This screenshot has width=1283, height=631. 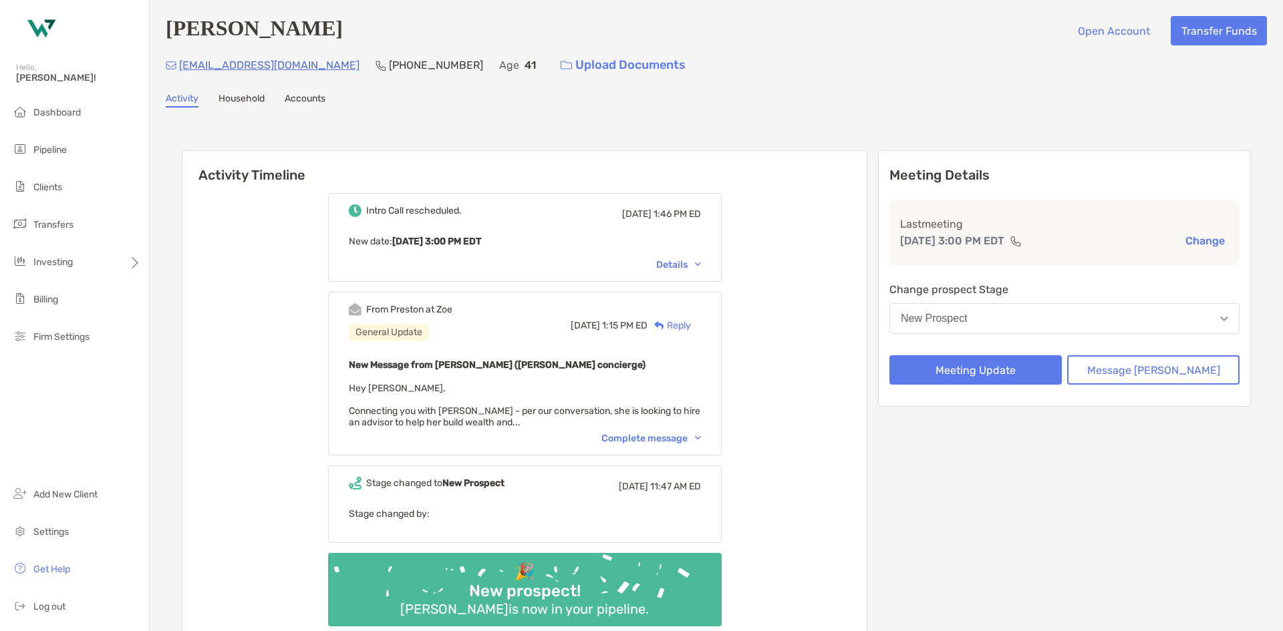 What do you see at coordinates (676, 486) in the screenshot?
I see `span: 11:47 AM ED` at bounding box center [676, 486].